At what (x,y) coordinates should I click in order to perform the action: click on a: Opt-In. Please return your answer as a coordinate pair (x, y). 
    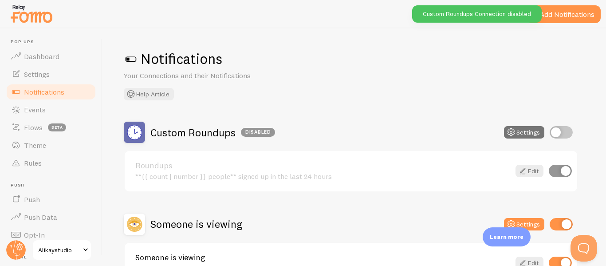
    Looking at the image, I should click on (51, 235).